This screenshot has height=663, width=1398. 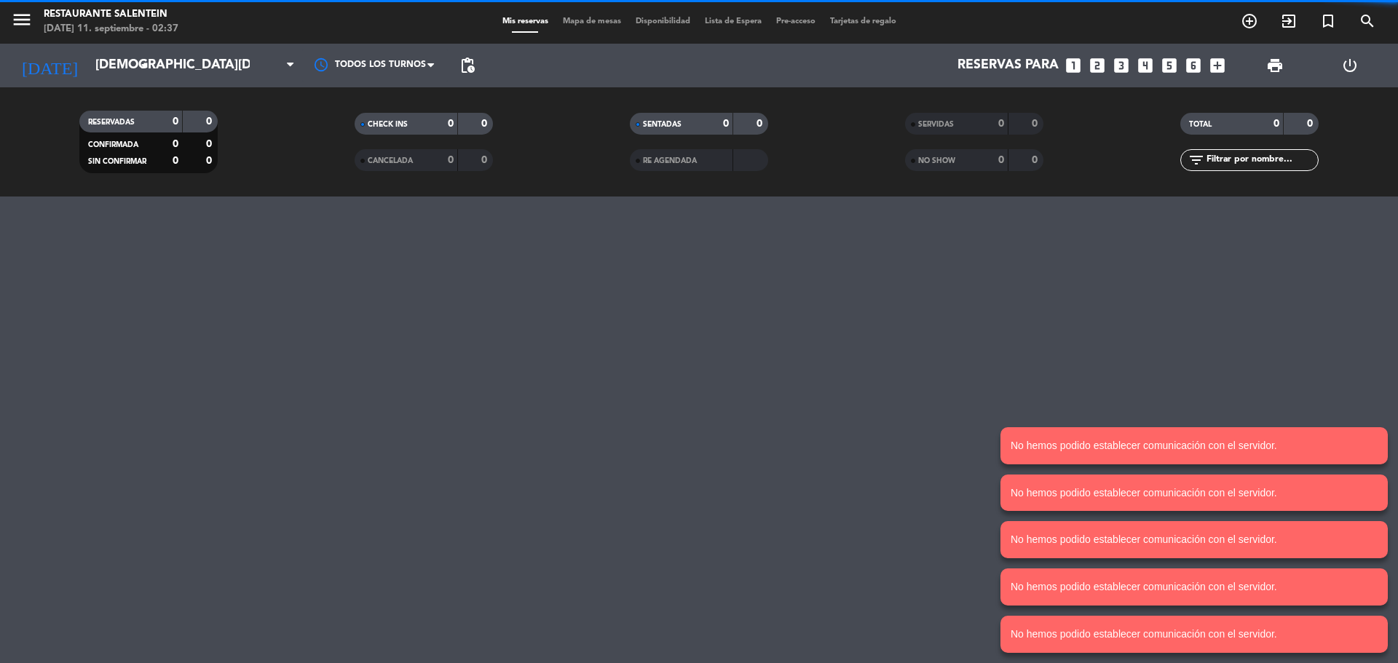 What do you see at coordinates (1073, 66) in the screenshot?
I see `i: looks_one` at bounding box center [1073, 66].